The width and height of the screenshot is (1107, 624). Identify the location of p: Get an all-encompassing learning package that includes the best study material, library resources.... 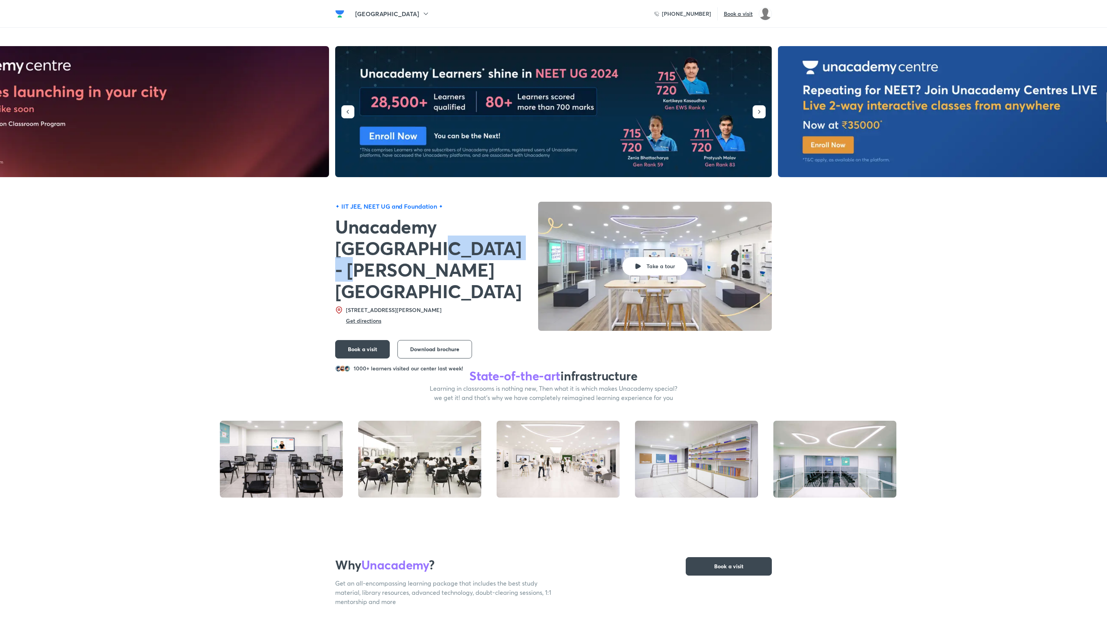
(444, 592).